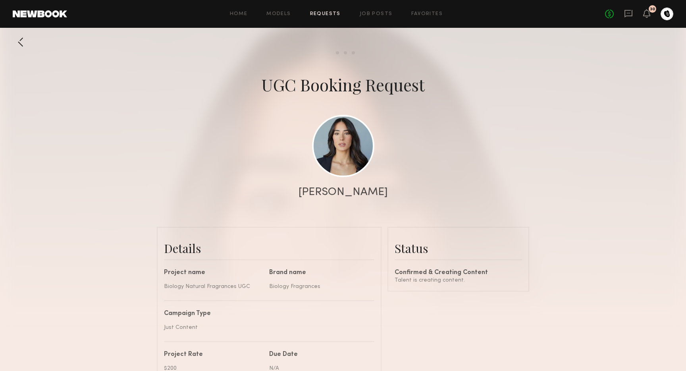  What do you see at coordinates (319, 355) in the screenshot?
I see `div: Due Date` at bounding box center [319, 355].